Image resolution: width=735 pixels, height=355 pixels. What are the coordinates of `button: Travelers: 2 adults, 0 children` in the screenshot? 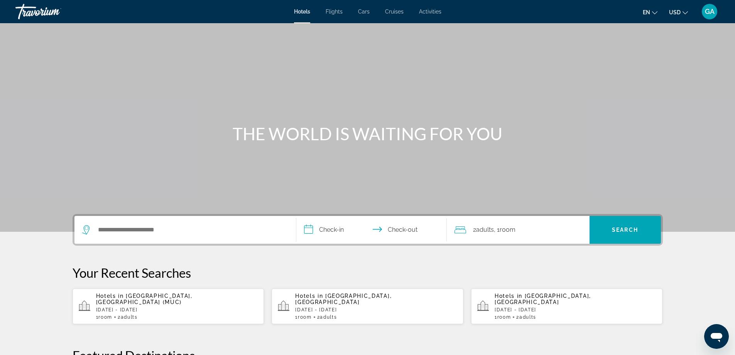 It's located at (518, 230).